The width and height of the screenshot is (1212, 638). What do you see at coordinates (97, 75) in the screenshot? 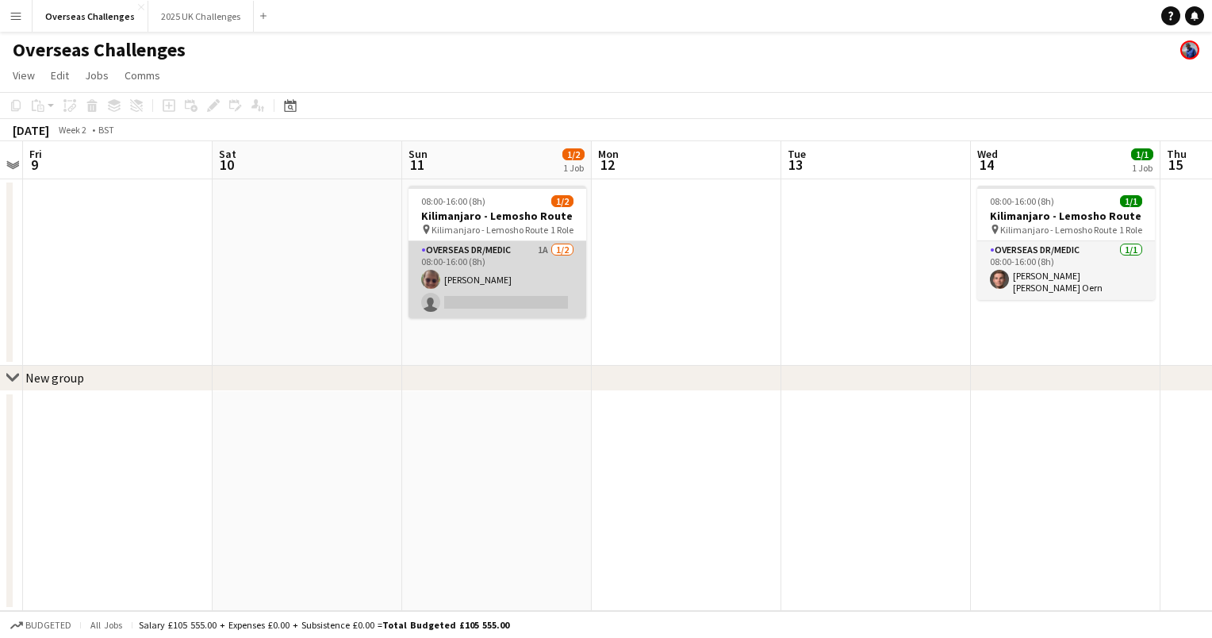
I see `span: Jobs` at bounding box center [97, 75].